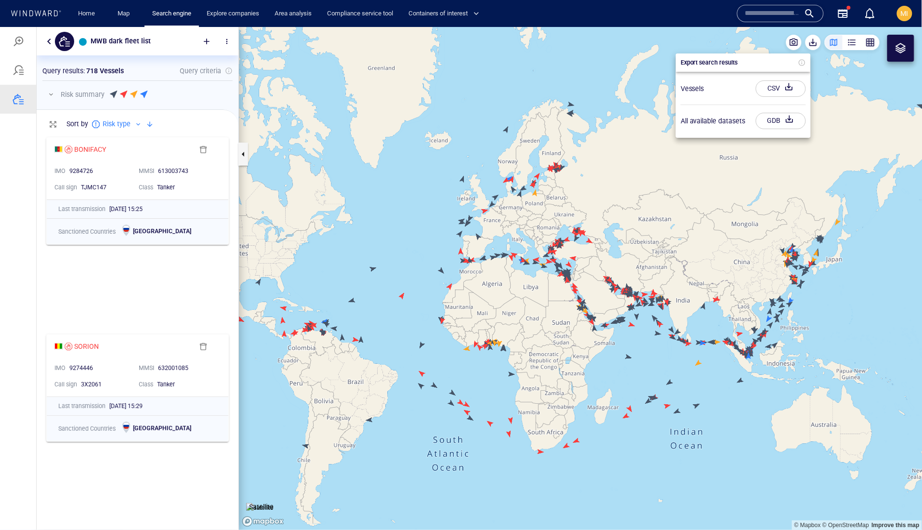 The width and height of the screenshot is (922, 530). Describe the element at coordinates (293, 13) in the screenshot. I see `button: Area analysis` at that location.